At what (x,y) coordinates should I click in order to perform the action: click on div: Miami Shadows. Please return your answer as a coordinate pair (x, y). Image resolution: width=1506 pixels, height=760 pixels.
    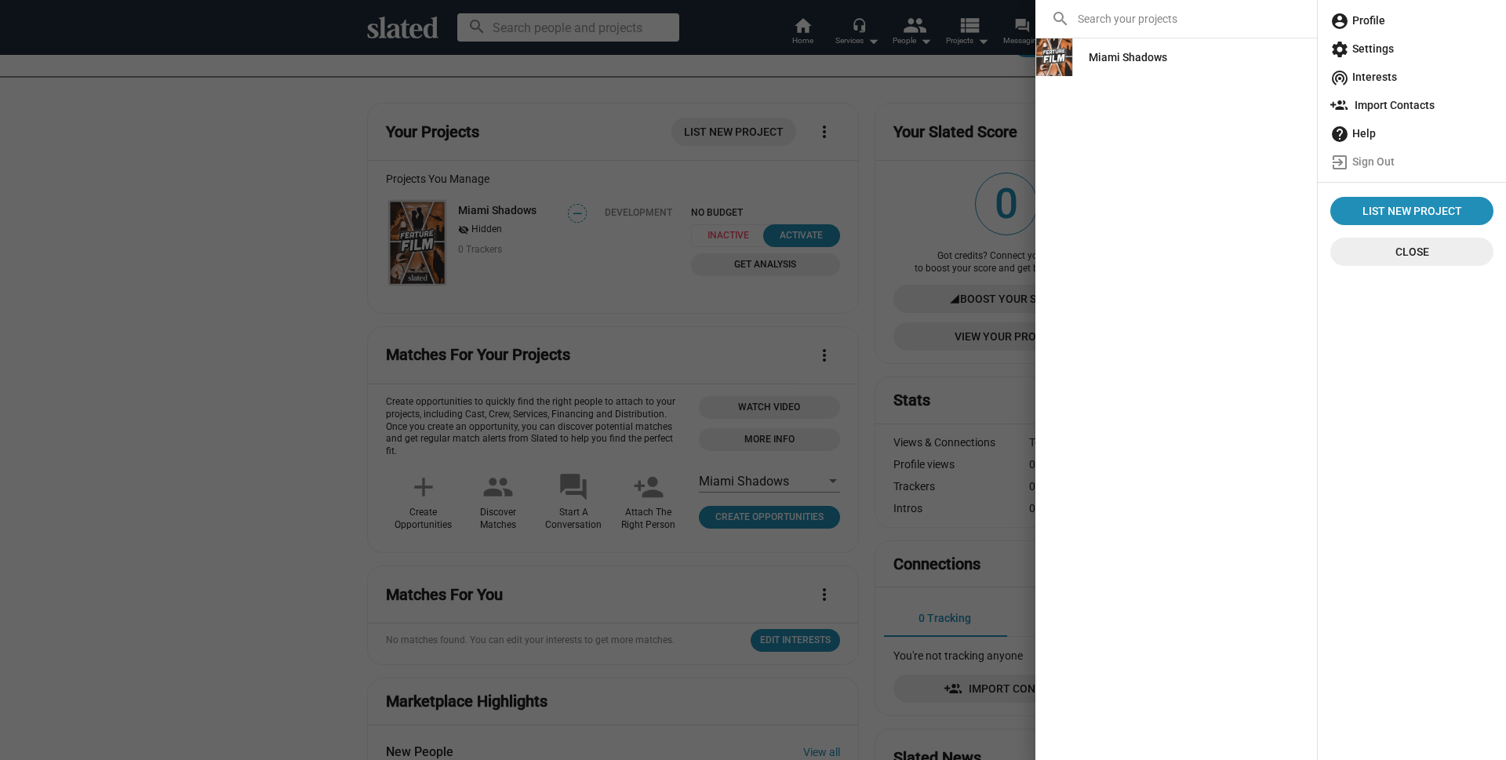
    Looking at the image, I should click on (1128, 57).